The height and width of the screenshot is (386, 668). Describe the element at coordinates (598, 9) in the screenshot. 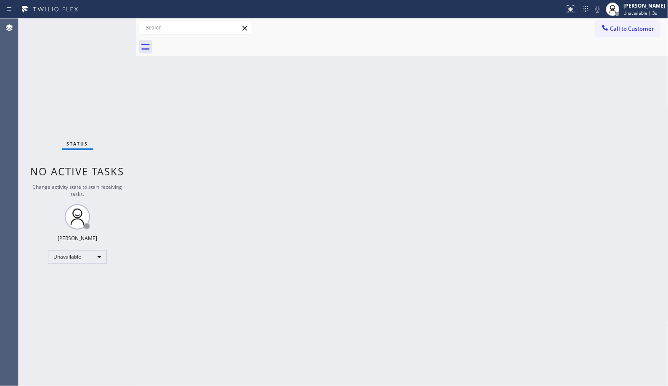

I see `button: Mute` at that location.